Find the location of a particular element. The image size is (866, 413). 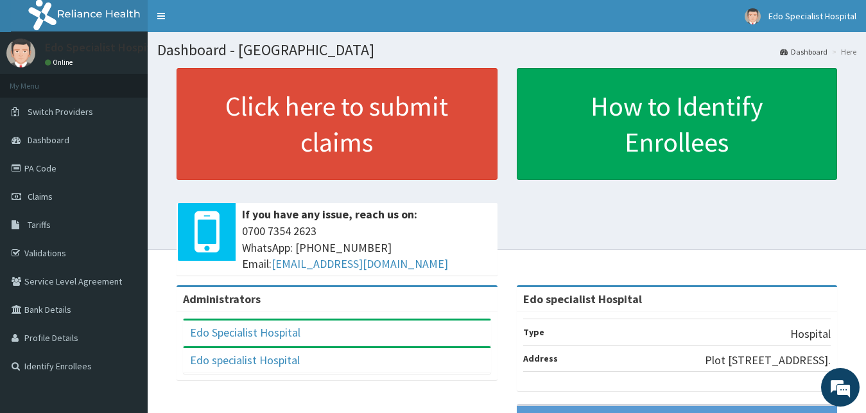

span: Tariffs is located at coordinates (39, 225).